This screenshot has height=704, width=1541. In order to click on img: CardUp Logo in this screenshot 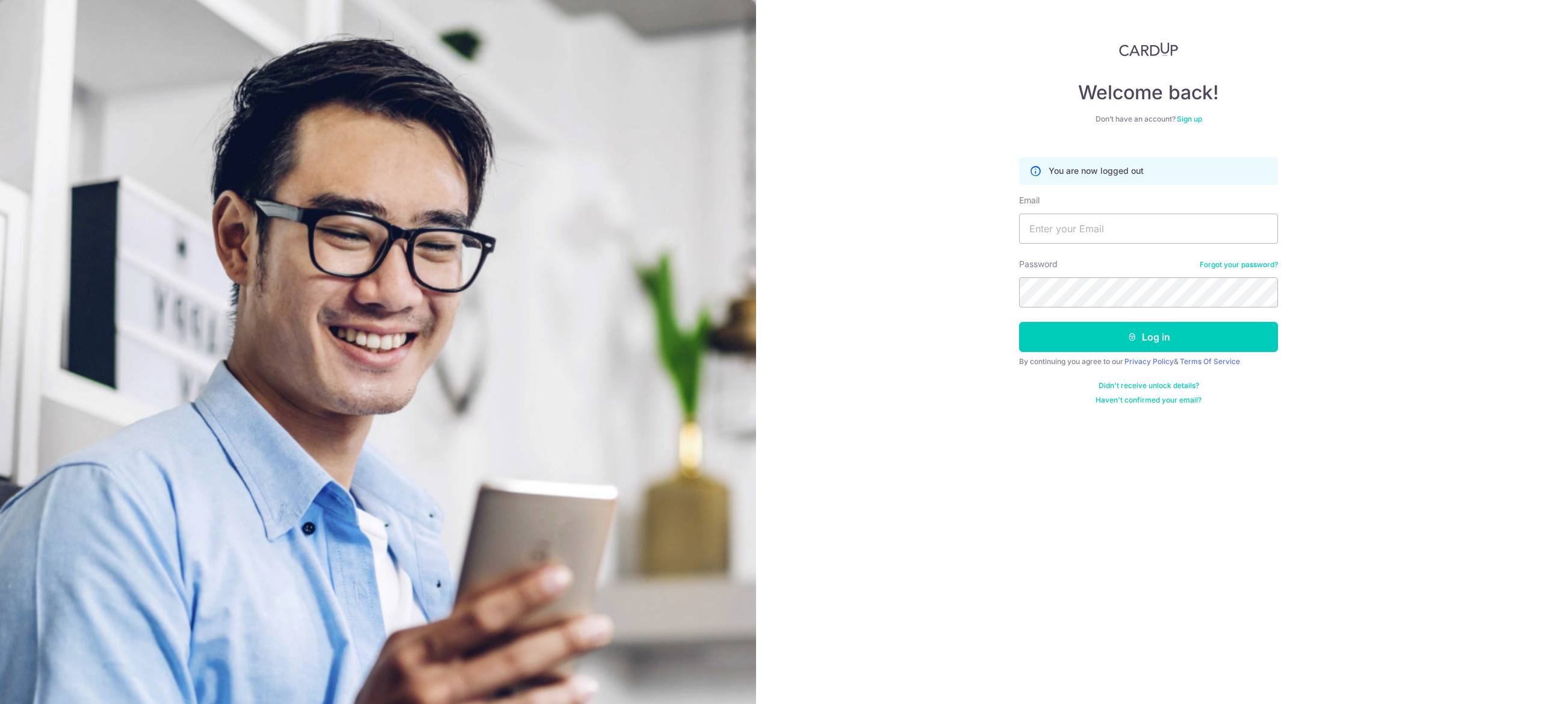, I will do `click(1148, 49)`.